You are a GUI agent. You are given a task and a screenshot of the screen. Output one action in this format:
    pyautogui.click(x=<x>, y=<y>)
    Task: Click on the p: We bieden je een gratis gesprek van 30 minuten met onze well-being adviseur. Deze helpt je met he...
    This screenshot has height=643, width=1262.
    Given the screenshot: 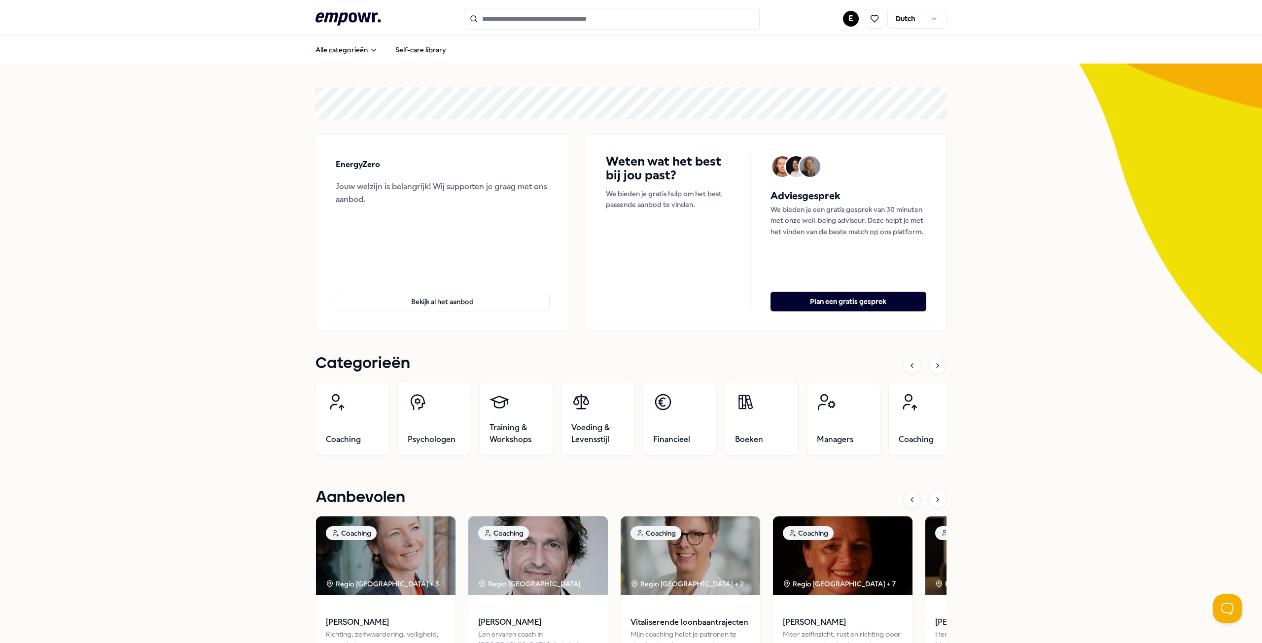 What is the action you would take?
    pyautogui.click(x=848, y=220)
    